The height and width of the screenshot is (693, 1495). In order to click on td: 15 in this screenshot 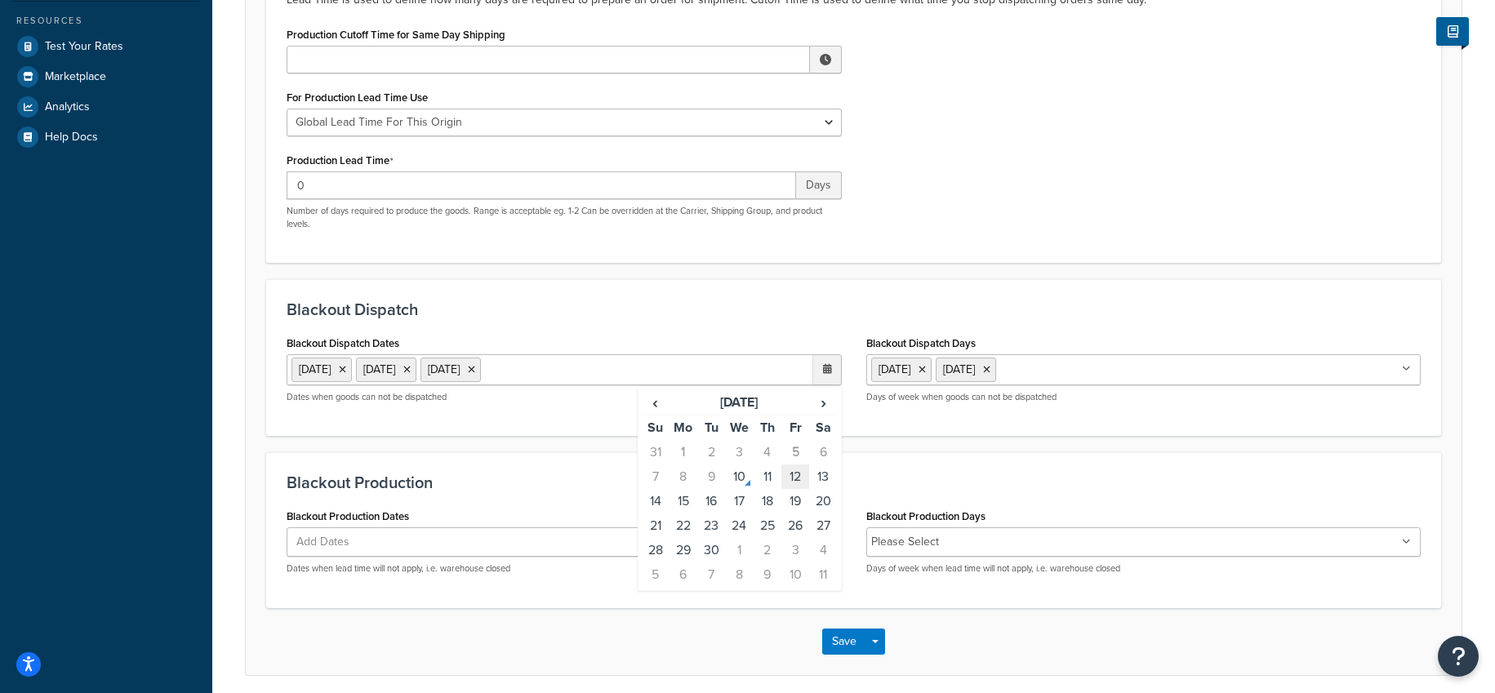, I will do `click(683, 501)`.